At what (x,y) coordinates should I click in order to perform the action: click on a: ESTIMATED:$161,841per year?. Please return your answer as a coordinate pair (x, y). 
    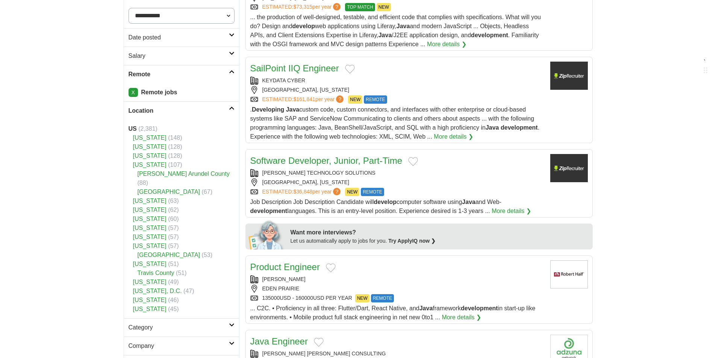
    Looking at the image, I should click on (304, 100).